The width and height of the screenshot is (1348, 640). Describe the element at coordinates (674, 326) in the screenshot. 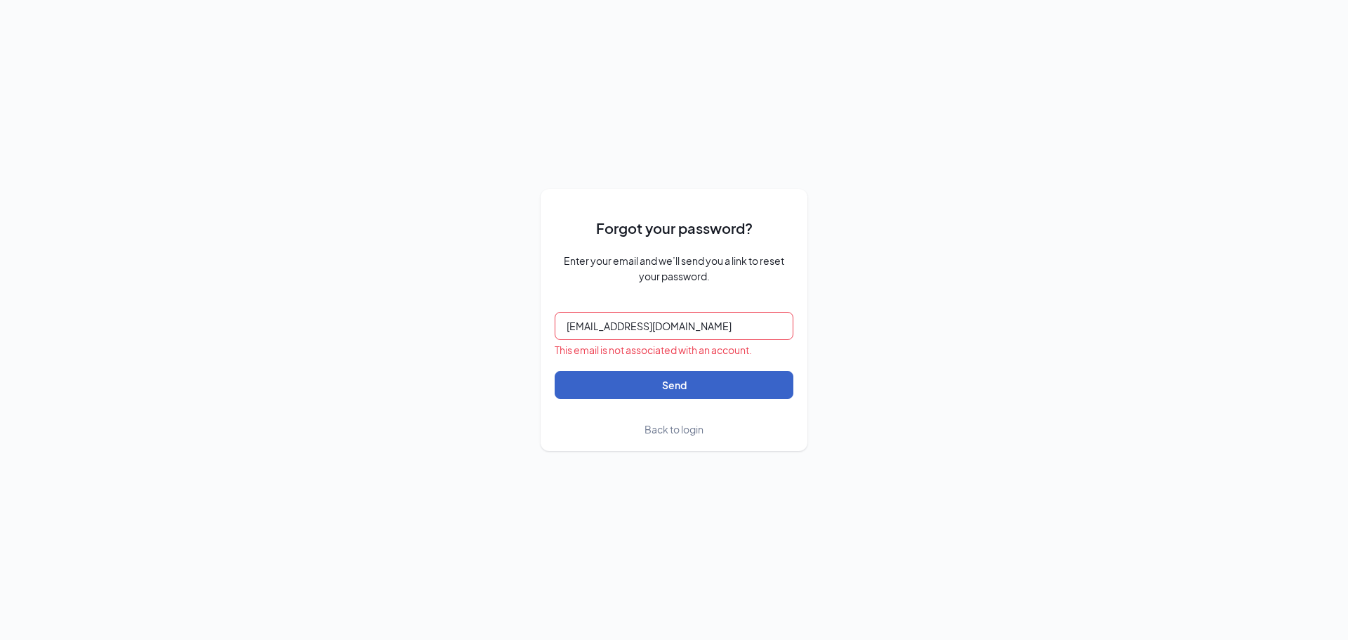

I see `input: Email` at that location.